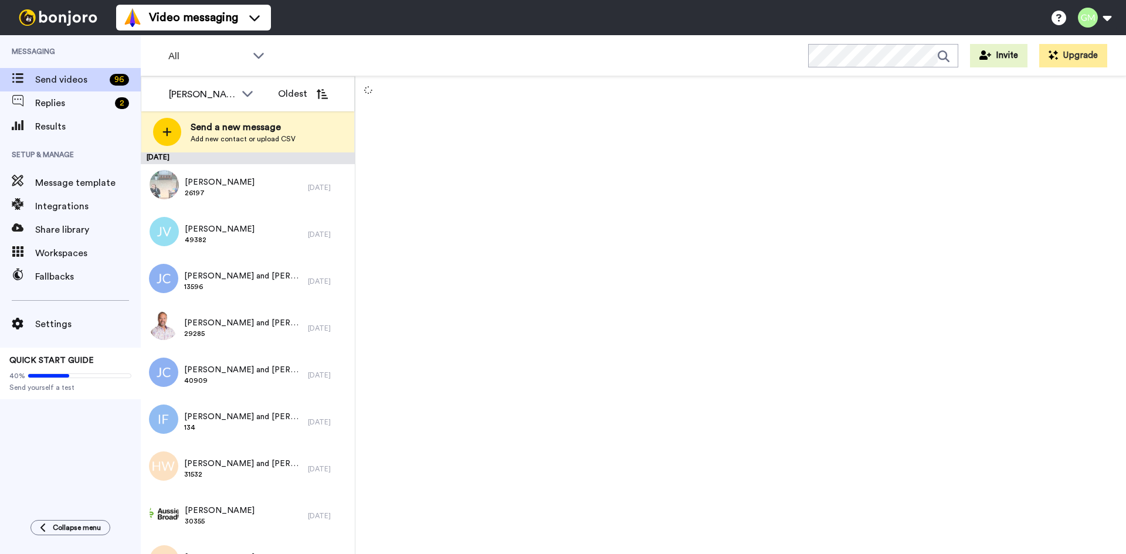 The width and height of the screenshot is (1126, 554). Describe the element at coordinates (88, 127) in the screenshot. I see `span: Results` at that location.